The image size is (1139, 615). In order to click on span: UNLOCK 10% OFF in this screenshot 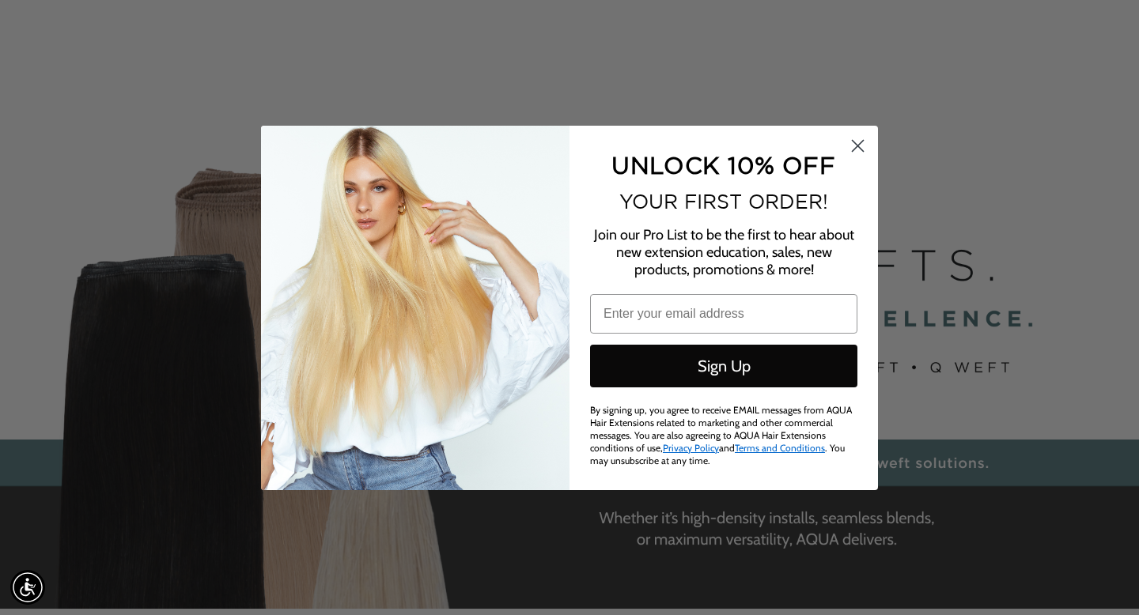, I will do `click(723, 165)`.